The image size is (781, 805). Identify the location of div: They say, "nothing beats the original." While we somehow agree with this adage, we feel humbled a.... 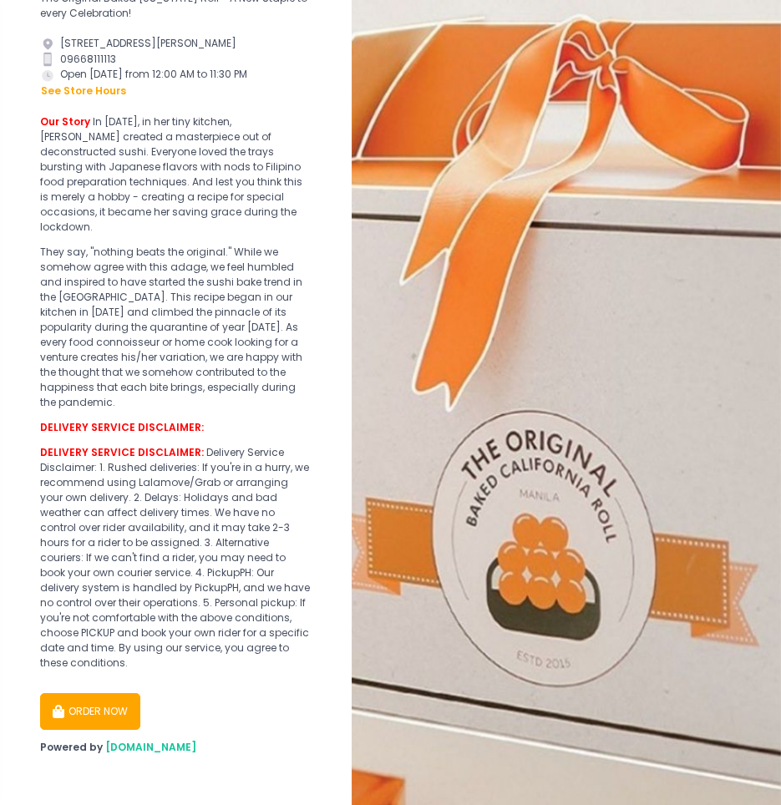
(175, 327).